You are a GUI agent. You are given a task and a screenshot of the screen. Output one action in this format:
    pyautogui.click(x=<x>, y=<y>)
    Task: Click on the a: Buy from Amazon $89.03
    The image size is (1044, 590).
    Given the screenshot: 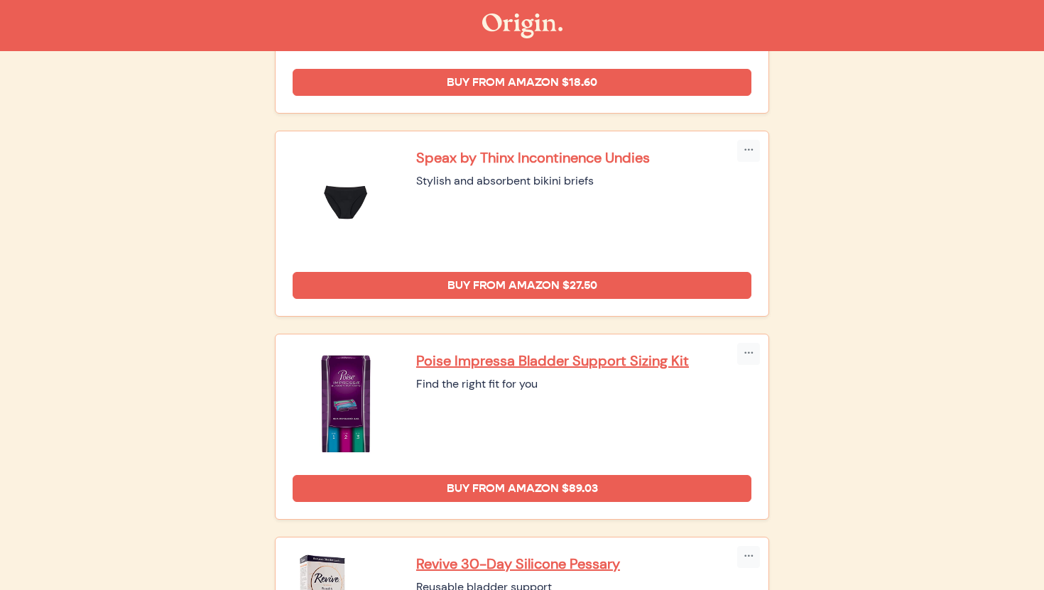 What is the action you would take?
    pyautogui.click(x=522, y=488)
    